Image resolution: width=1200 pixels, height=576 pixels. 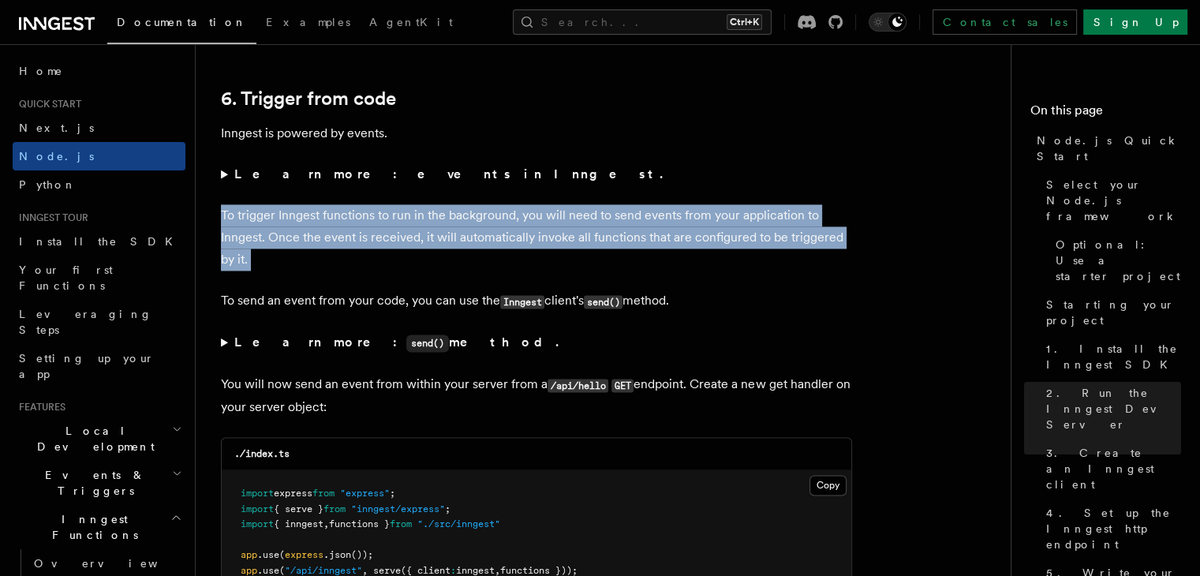 I want to click on span: Node.js Quick Start, so click(x=1108, y=148).